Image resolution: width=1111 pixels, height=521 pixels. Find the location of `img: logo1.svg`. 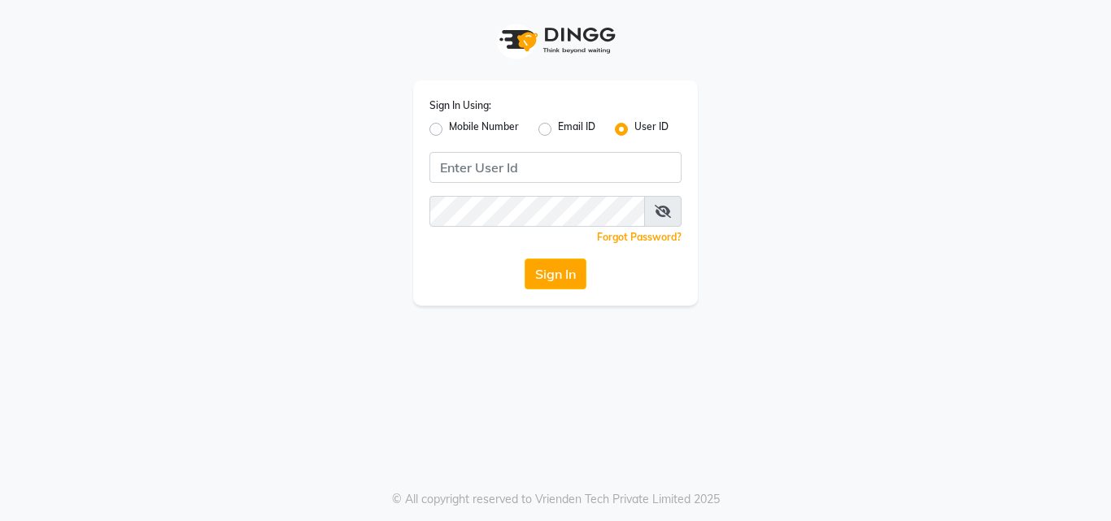

img: logo1.svg is located at coordinates (555, 40).